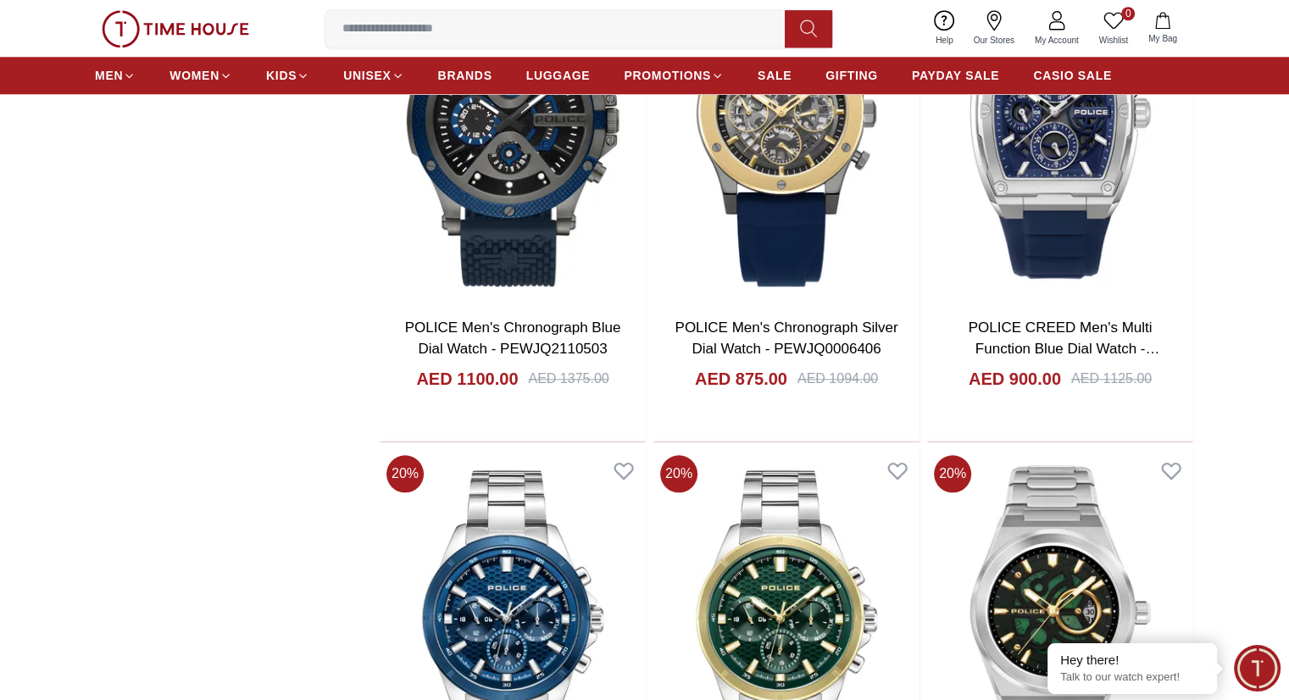 This screenshot has width=1289, height=700. What do you see at coordinates (1163, 38) in the screenshot?
I see `span: My Bag` at bounding box center [1163, 38].